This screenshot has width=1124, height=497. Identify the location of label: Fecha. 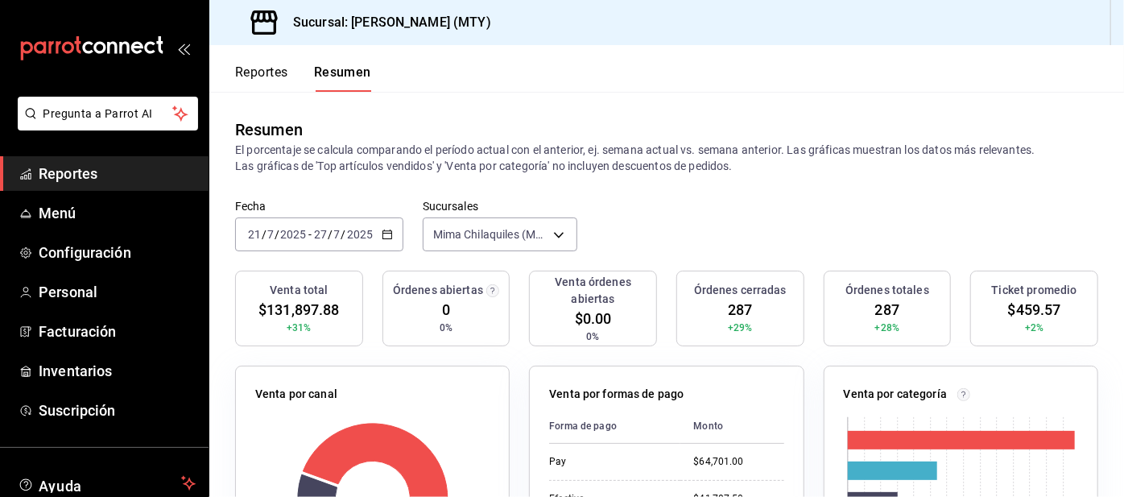
(319, 207).